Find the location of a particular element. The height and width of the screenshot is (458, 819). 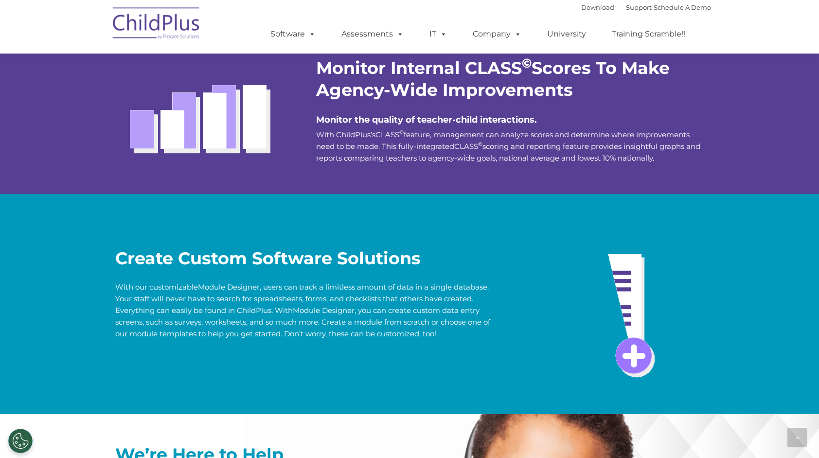

a: Support is located at coordinates (639, 7).